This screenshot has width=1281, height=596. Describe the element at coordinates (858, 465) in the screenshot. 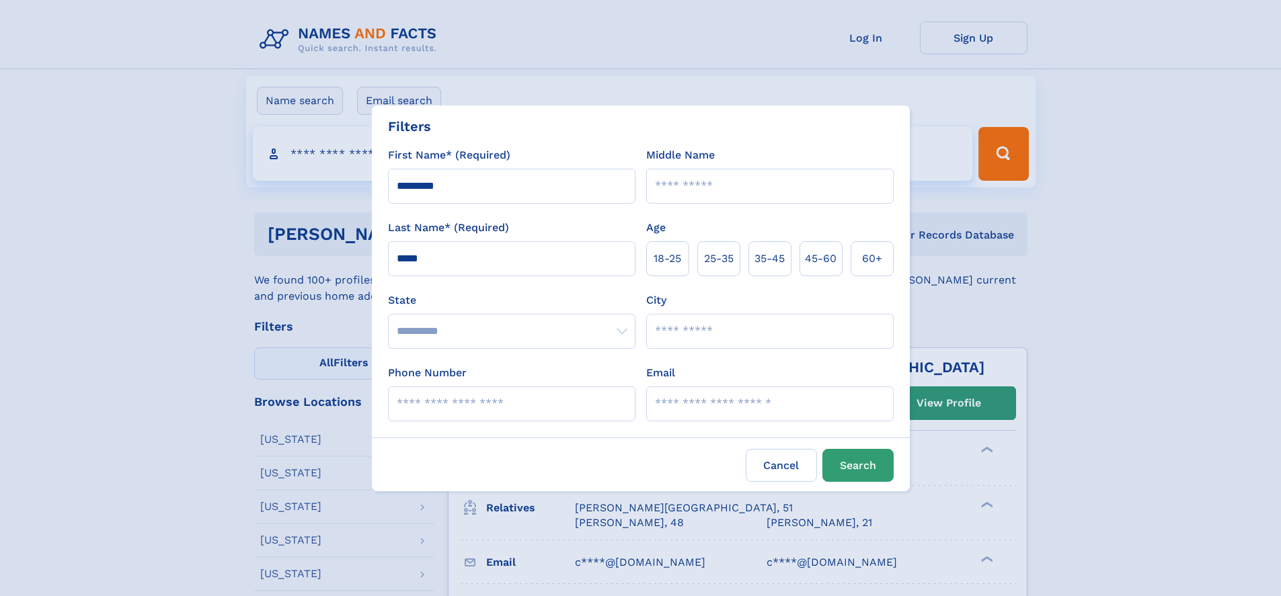

I see `button: Search` at that location.